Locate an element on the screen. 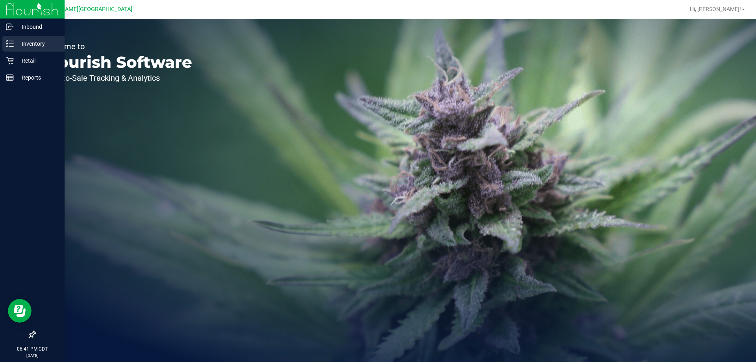  inline-svg: Inbound is located at coordinates (10, 27).